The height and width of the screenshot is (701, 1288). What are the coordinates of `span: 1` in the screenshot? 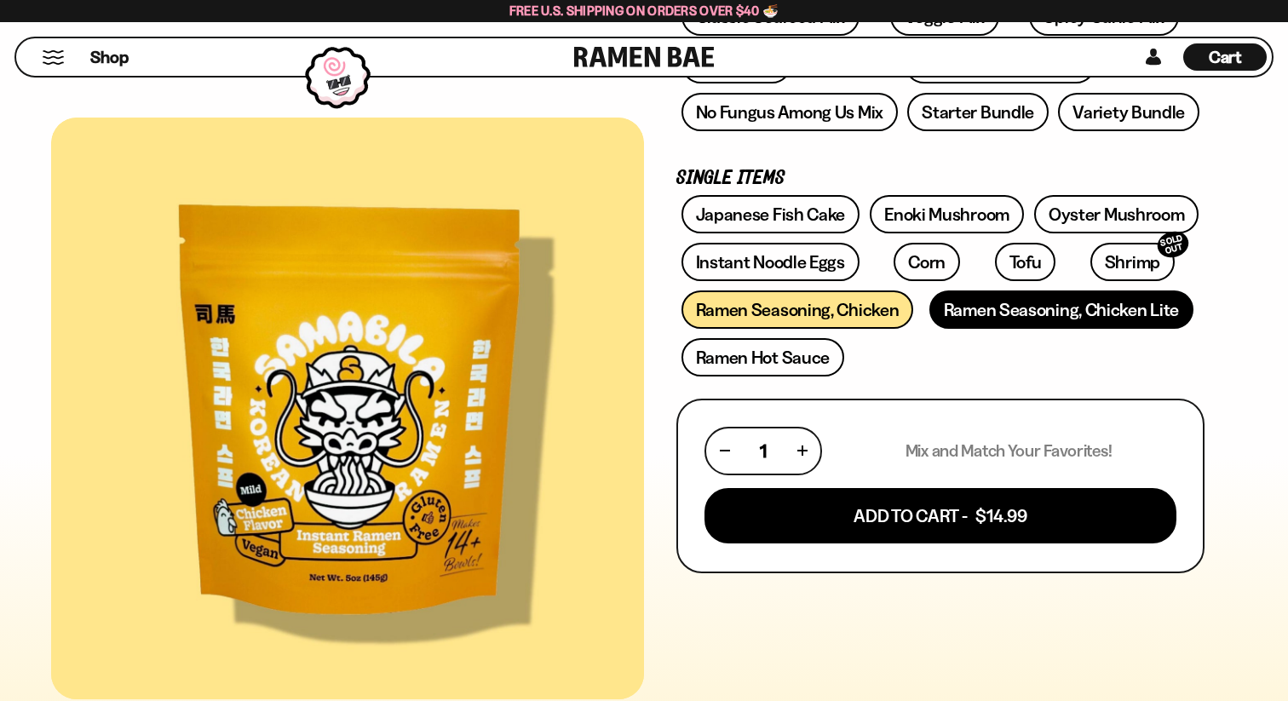 It's located at (763, 451).